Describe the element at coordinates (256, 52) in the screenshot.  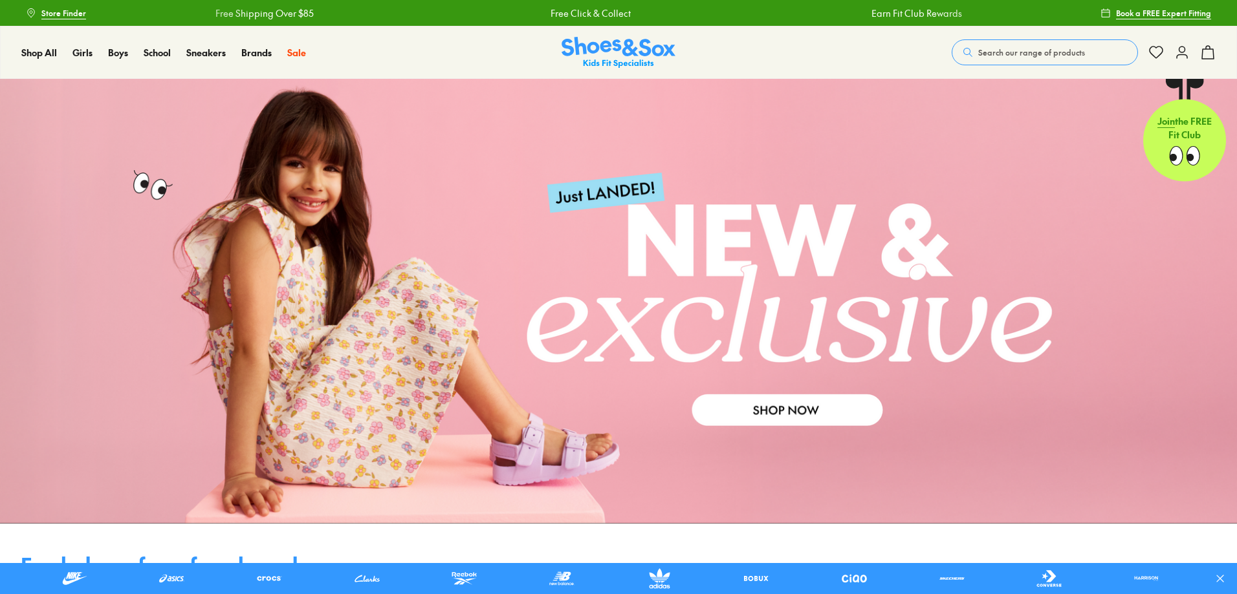
I see `a: Brands` at that location.